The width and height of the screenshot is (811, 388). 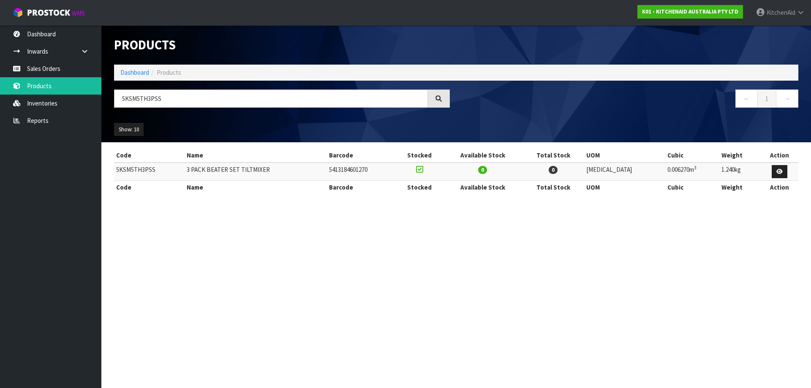 I want to click on td: 3 PACK BEATER SET TILTMIXER, so click(x=256, y=172).